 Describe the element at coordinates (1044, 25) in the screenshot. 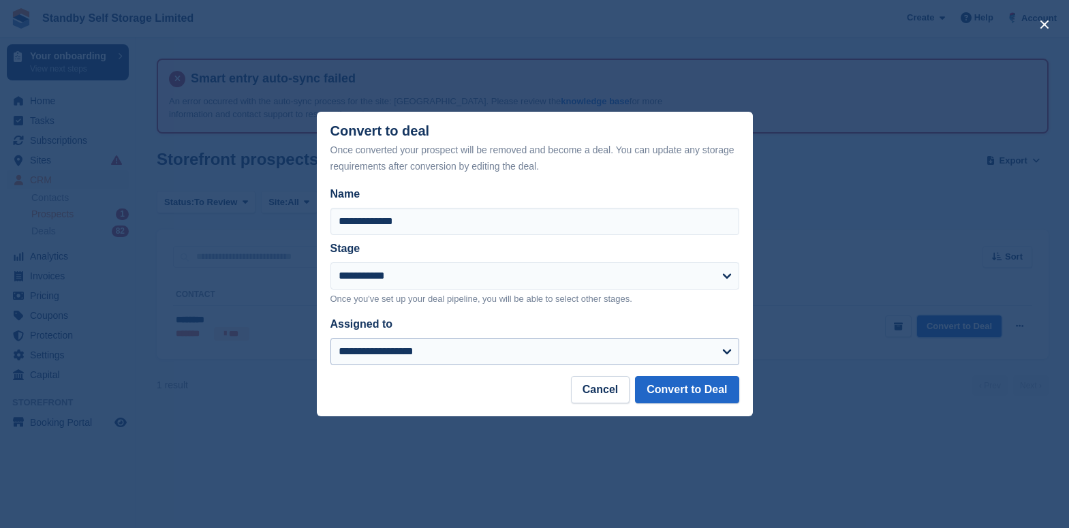

I see `button: close` at that location.